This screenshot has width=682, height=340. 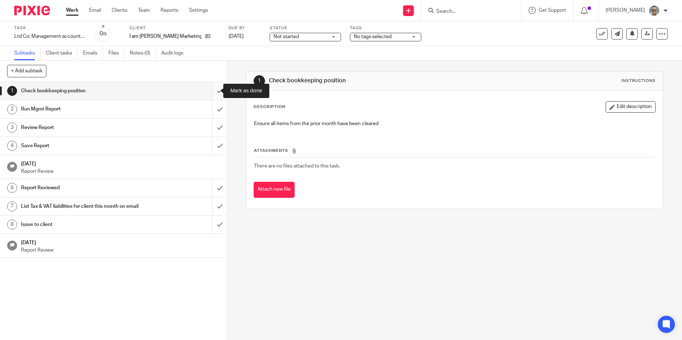 What do you see at coordinates (454, 124) in the screenshot?
I see `p: Ensure all items from the prior month have been cleared` at bounding box center [454, 124].